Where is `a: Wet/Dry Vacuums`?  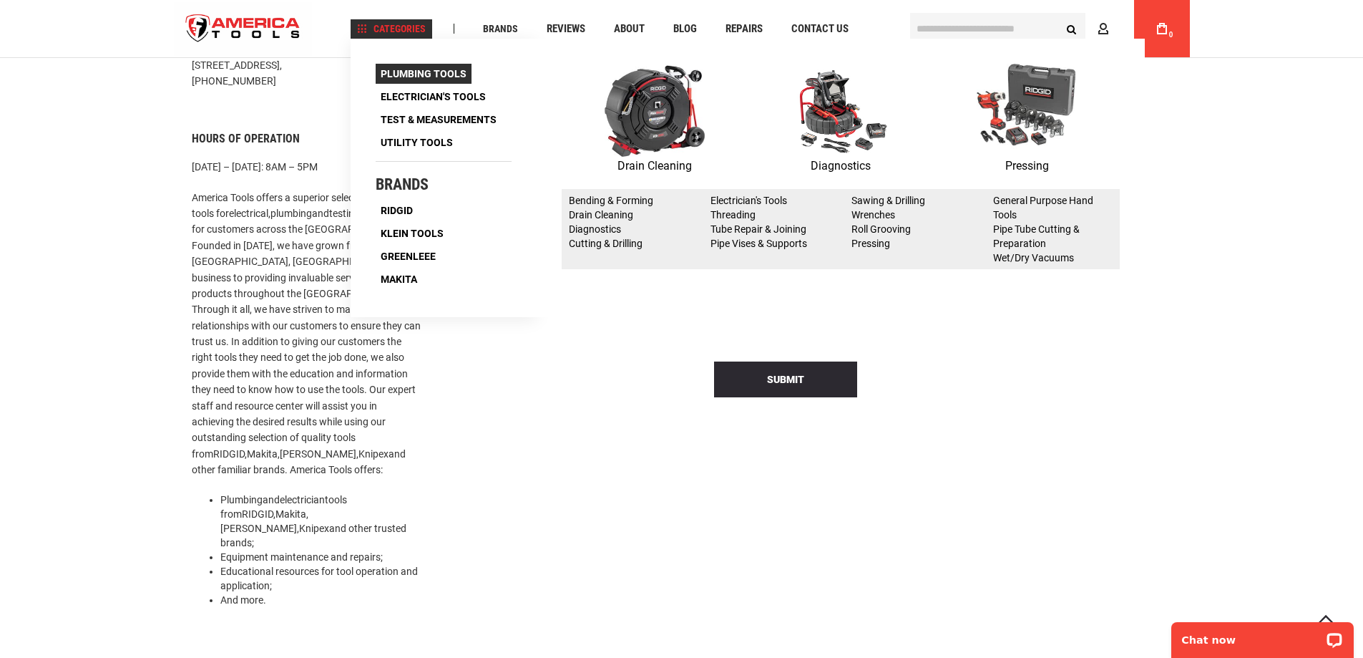
a: Wet/Dry Vacuums is located at coordinates (1033, 258).